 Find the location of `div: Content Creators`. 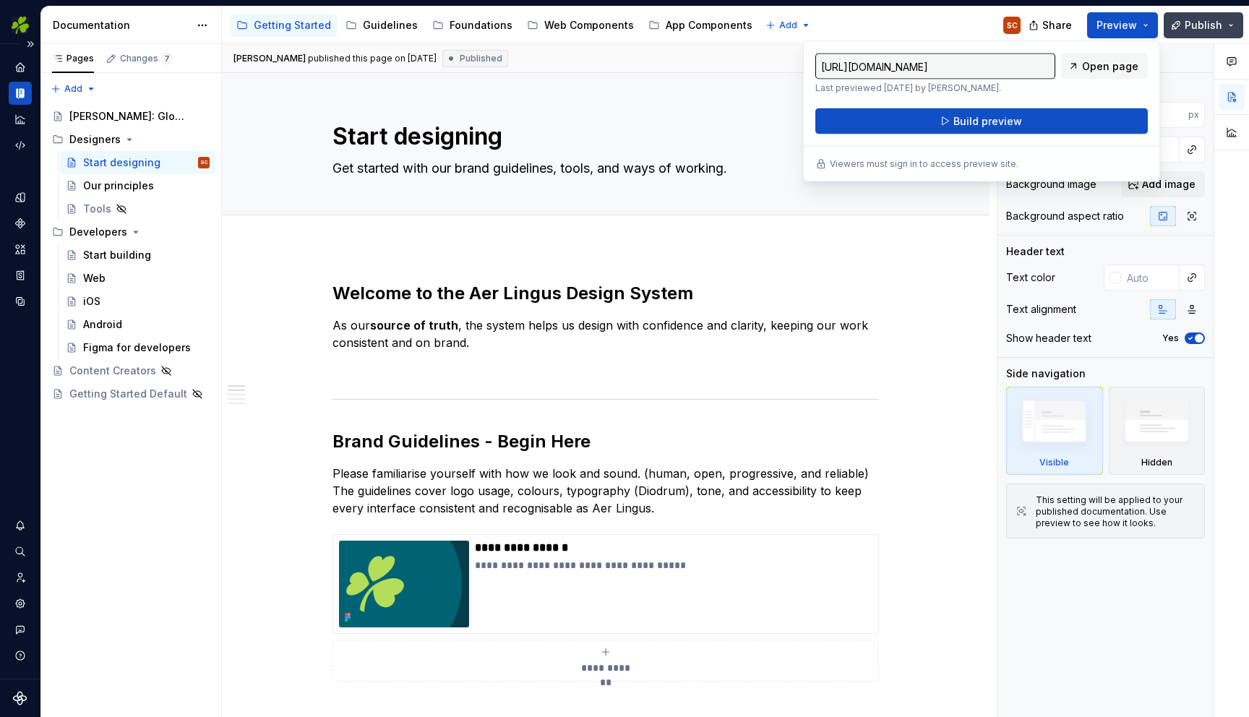

div: Content Creators is located at coordinates (113, 371).